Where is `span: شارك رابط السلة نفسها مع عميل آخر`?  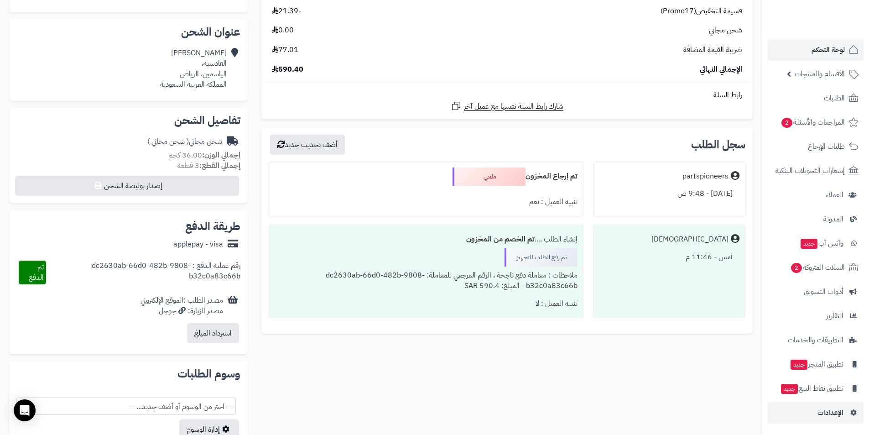
span: شارك رابط السلة نفسها مع عميل آخر is located at coordinates (514, 106).